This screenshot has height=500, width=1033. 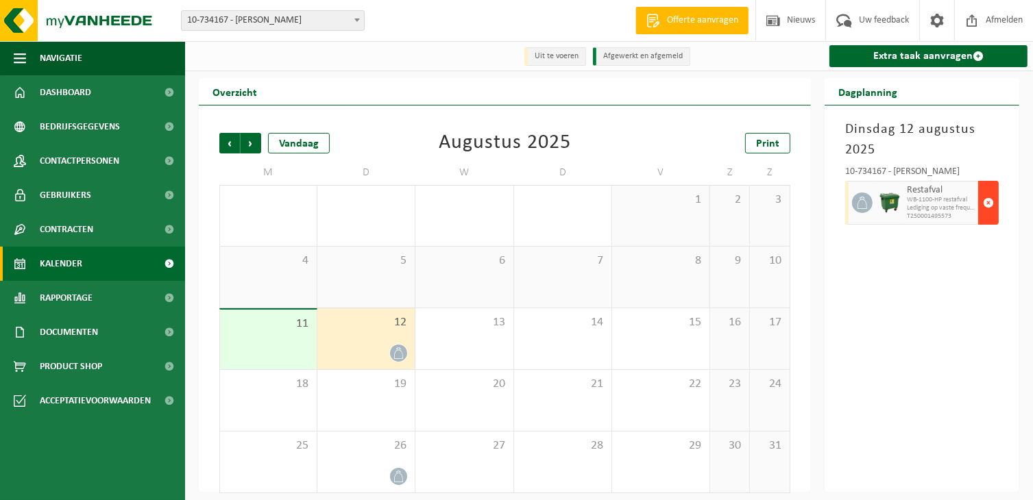 I want to click on span: 20, so click(x=464, y=384).